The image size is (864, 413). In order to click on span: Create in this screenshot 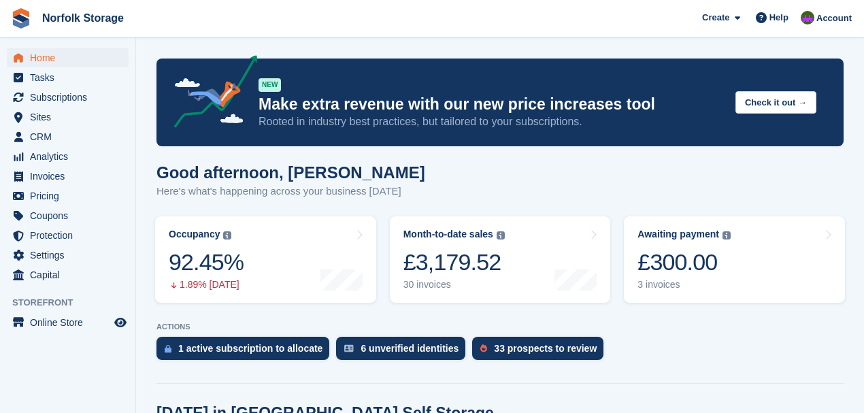, I will do `click(716, 18)`.